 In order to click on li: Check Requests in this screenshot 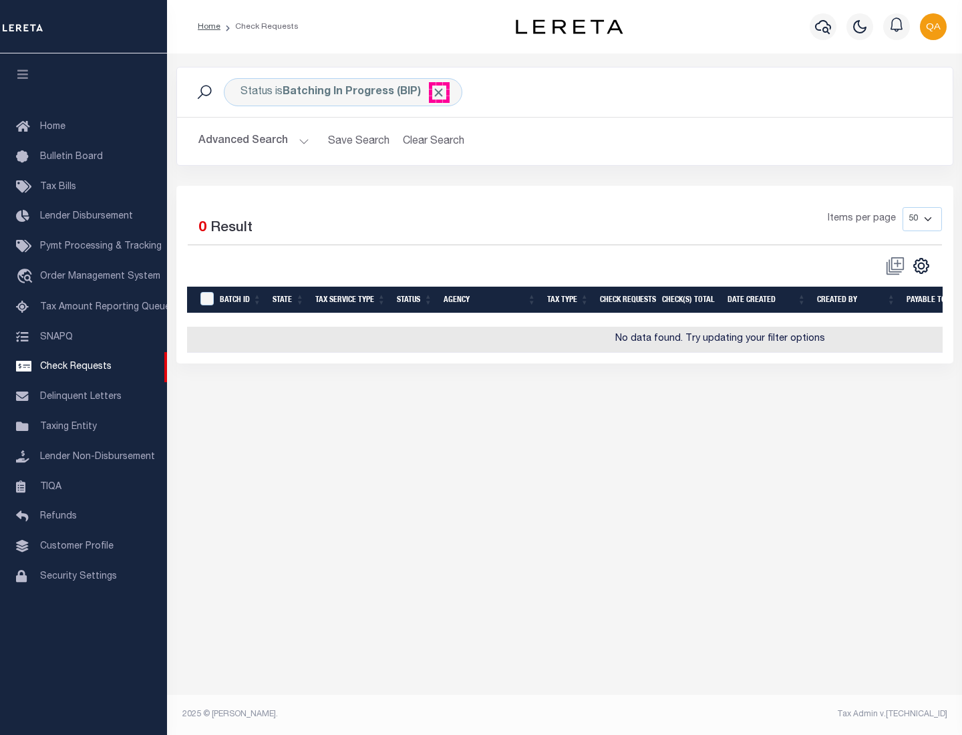, I will do `click(259, 27)`.